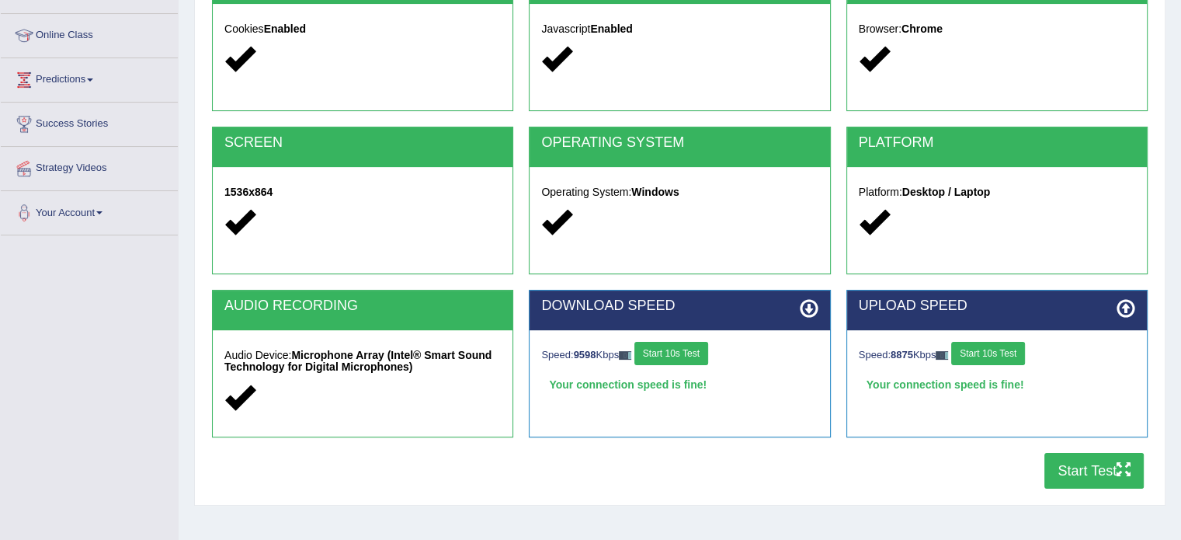 The height and width of the screenshot is (540, 1181). Describe the element at coordinates (946, 192) in the screenshot. I see `strong: Desktop / Laptop` at that location.